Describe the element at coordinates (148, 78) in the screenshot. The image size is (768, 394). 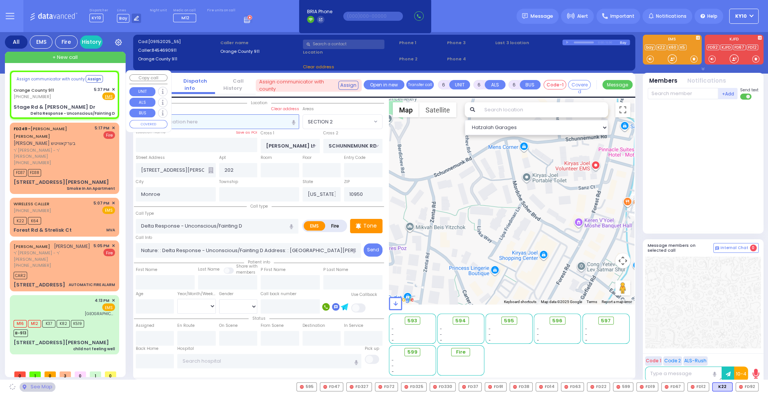
I see `button: Copy call` at that location.